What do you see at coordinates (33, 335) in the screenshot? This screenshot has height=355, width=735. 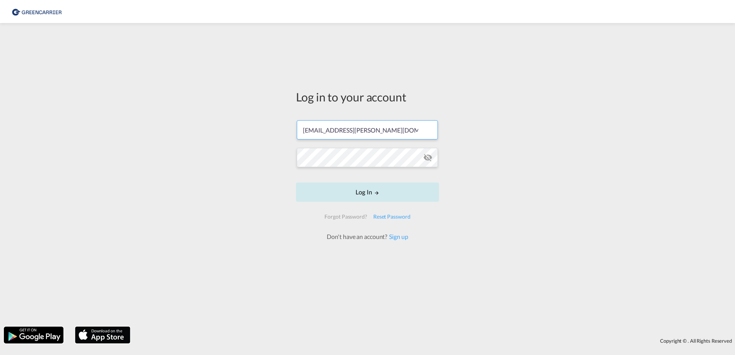 I see `img: google.png` at bounding box center [33, 335].